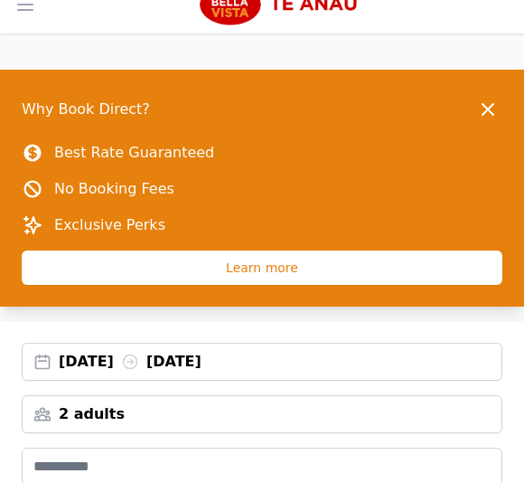  Describe the element at coordinates (109, 225) in the screenshot. I see `p: Exclusive Perks` at that location.